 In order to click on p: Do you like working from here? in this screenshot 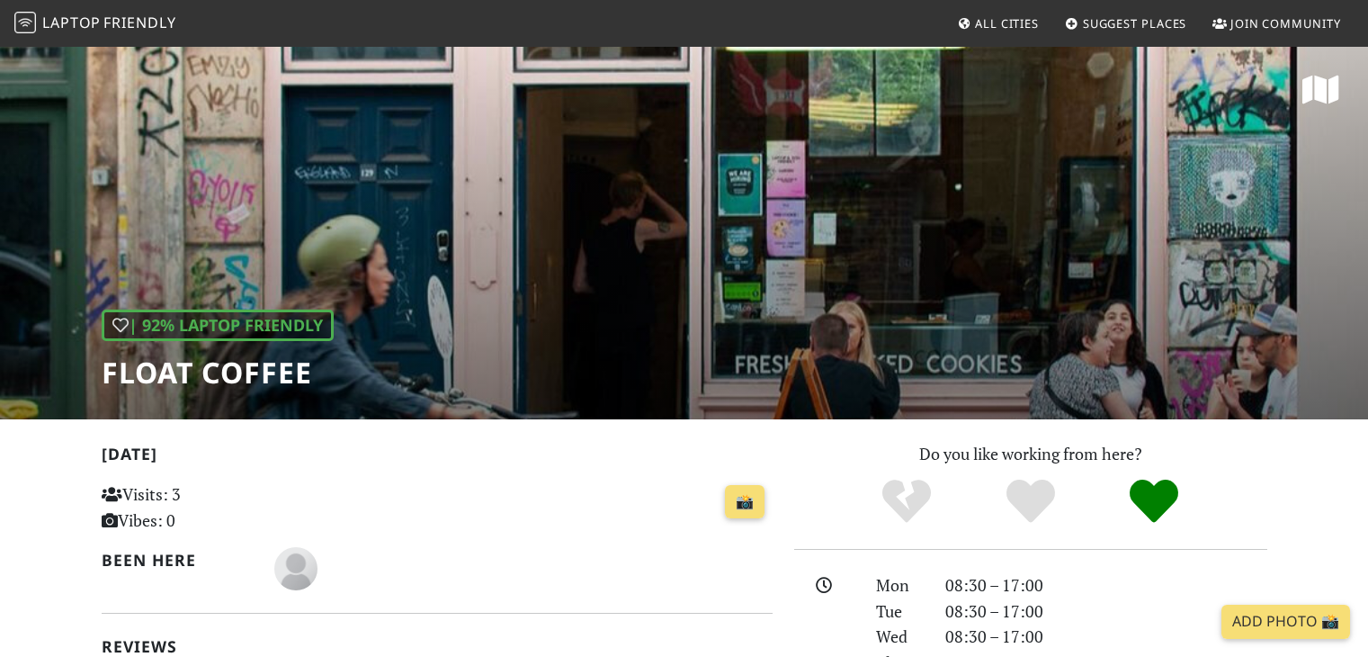, I will do `click(1031, 453)`.